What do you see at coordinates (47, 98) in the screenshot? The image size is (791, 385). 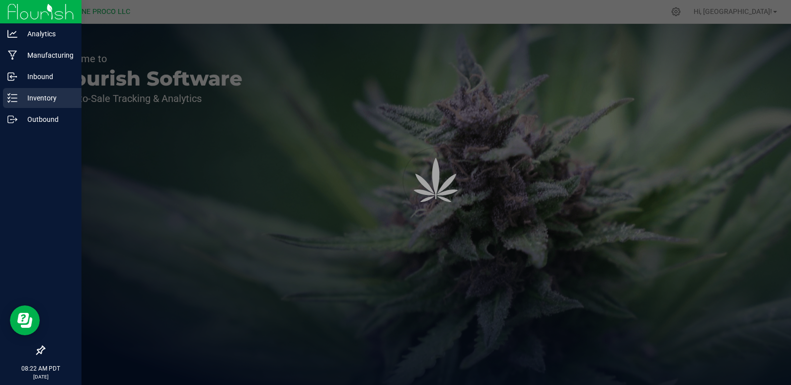 I see `p: Inventory` at bounding box center [47, 98].